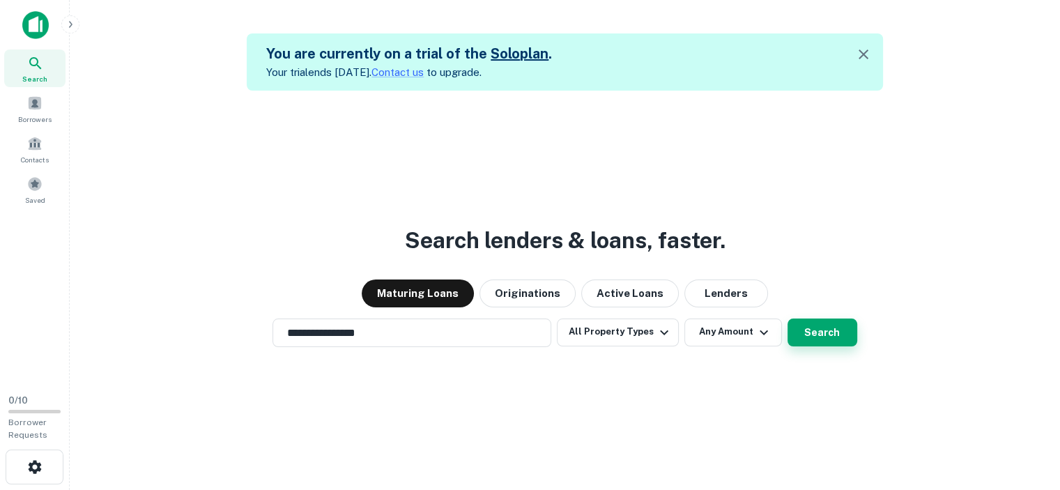  I want to click on div: Contacts, so click(35, 149).